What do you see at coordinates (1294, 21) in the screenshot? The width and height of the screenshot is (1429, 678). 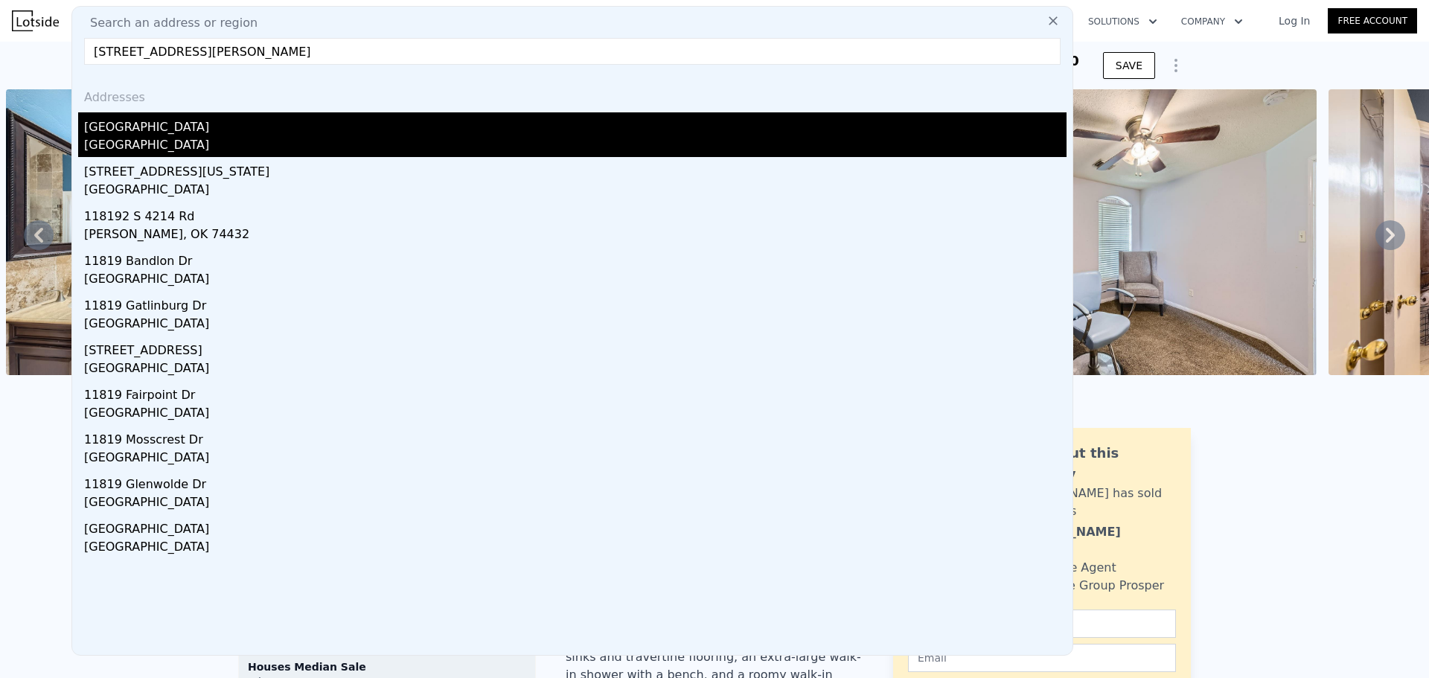 I see `a: Log In` at bounding box center [1294, 21].